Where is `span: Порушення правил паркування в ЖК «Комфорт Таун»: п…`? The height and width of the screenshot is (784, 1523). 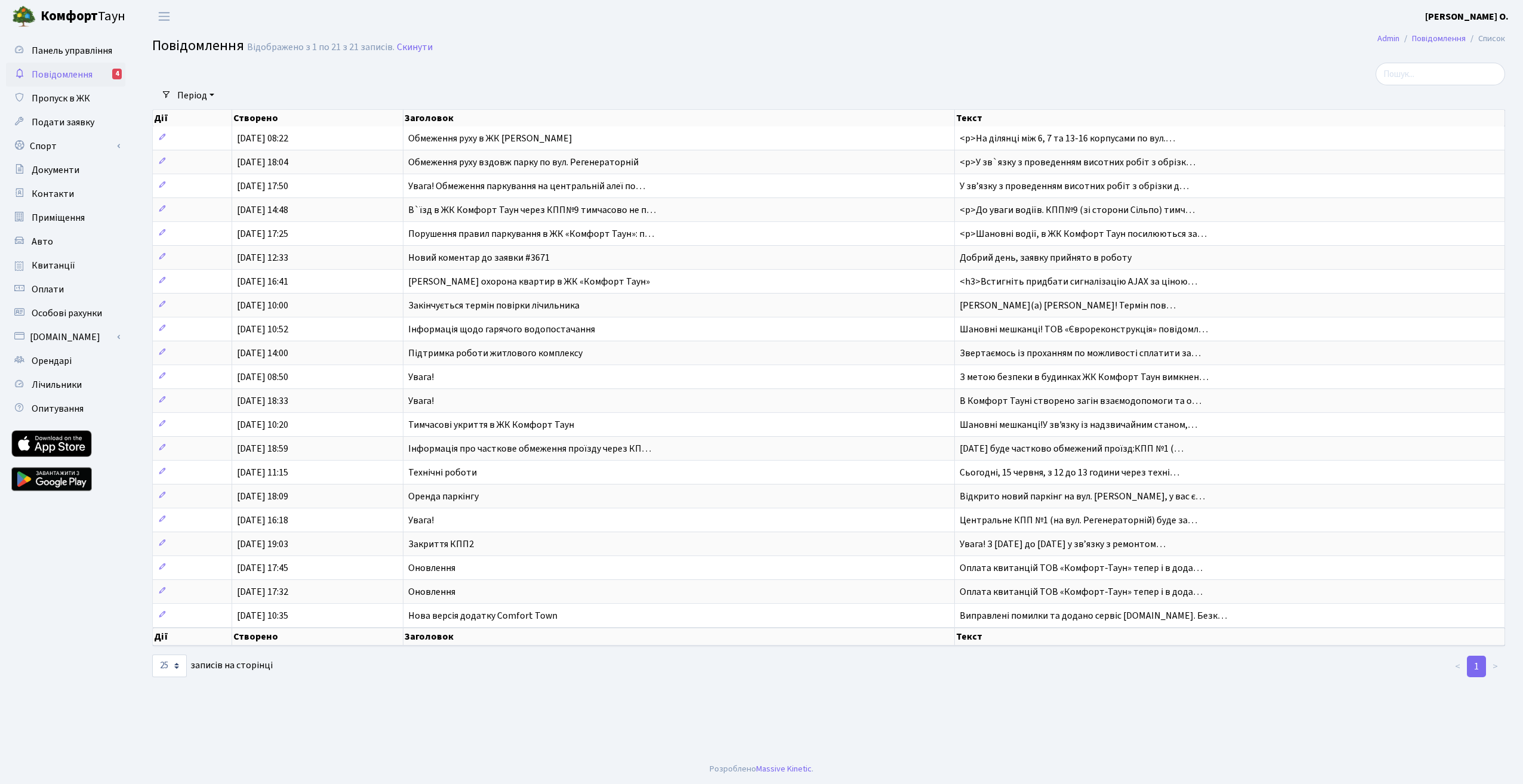 span: Порушення правил паркування в ЖК «Комфорт Таун»: п… is located at coordinates (531, 234).